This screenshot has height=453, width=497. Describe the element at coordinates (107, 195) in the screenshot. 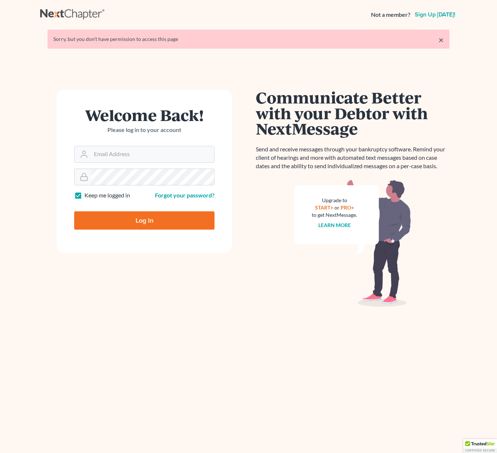

I see `label: Keep me logged in` at that location.